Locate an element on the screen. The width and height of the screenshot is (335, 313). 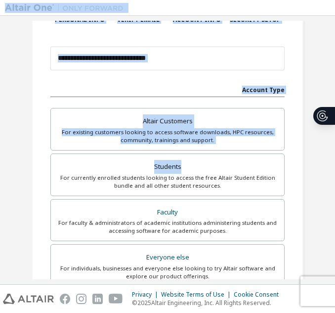
img: facebook.svg is located at coordinates (65, 298).